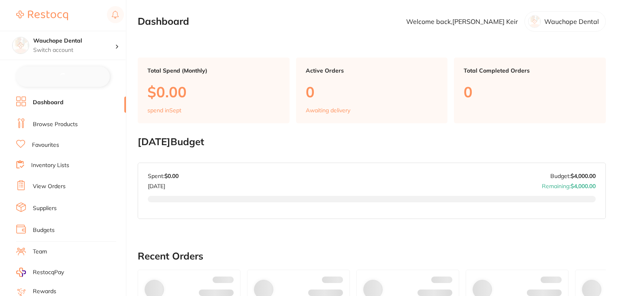 This screenshot has width=622, height=296. I want to click on a: Budgets, so click(44, 230).